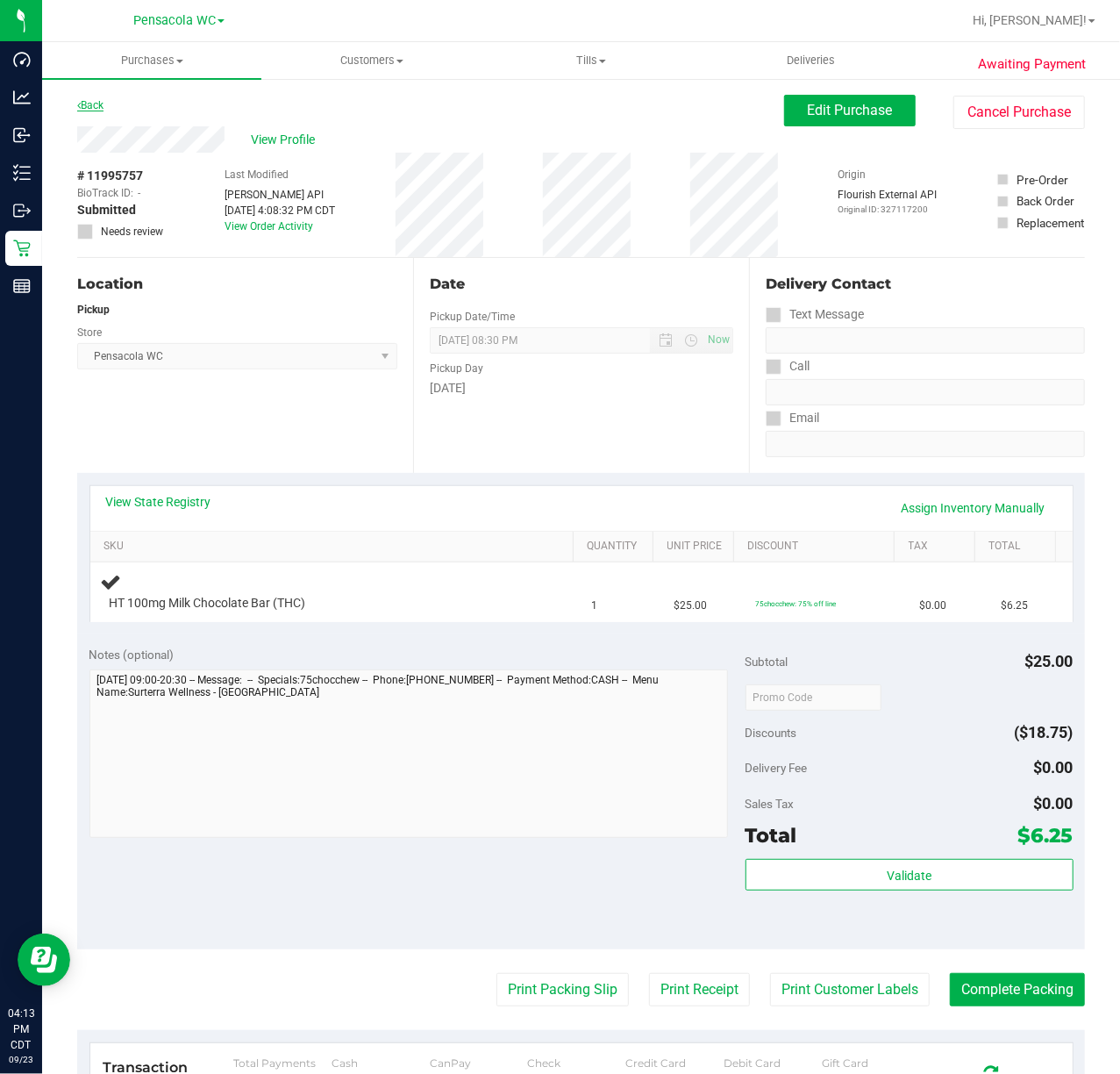  What do you see at coordinates (109, 175) in the screenshot?
I see `span: # 11995757` at bounding box center [109, 175].